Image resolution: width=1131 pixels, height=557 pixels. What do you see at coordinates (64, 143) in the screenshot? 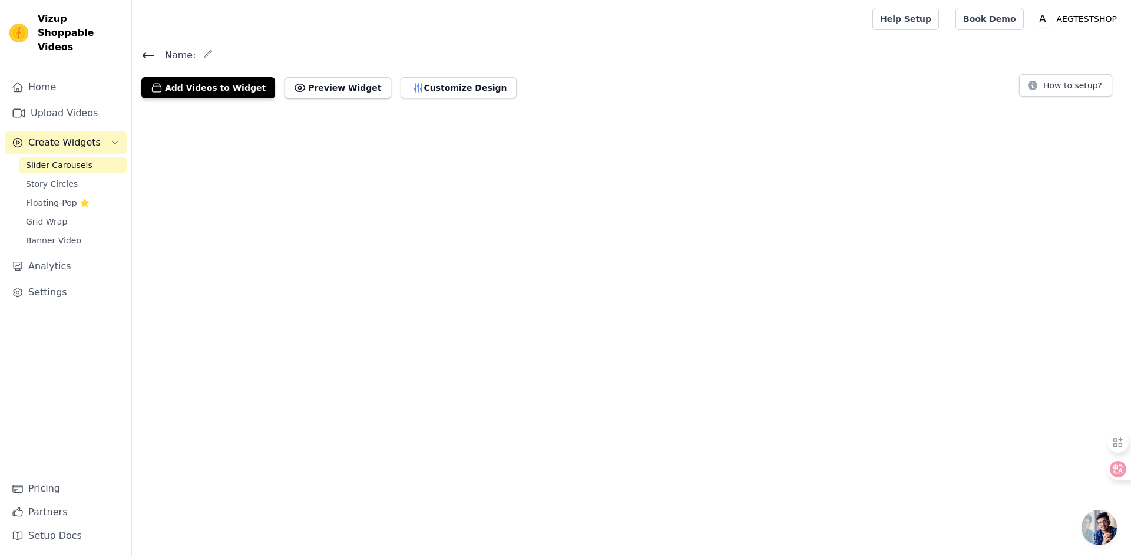
I see `span: Create Widgets` at bounding box center [64, 143].